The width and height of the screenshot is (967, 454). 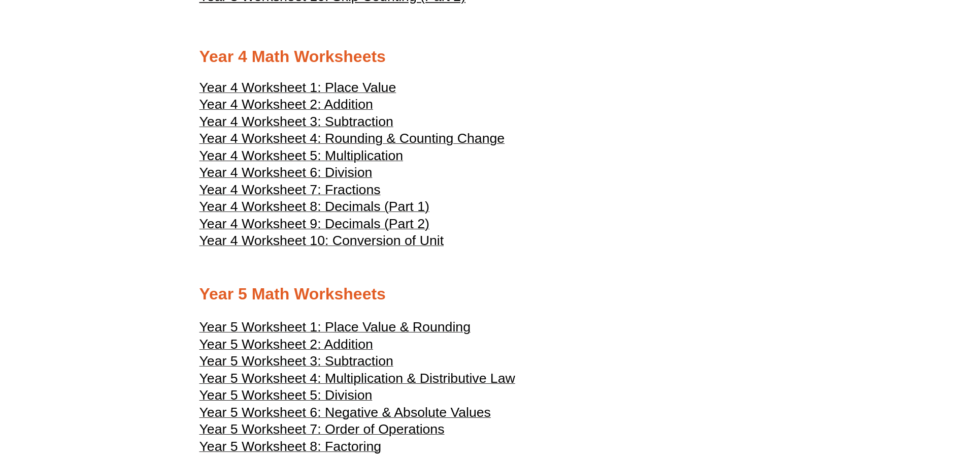 I want to click on a: Year 4 Worksheet 10: Conversion of Unit, so click(x=322, y=242).